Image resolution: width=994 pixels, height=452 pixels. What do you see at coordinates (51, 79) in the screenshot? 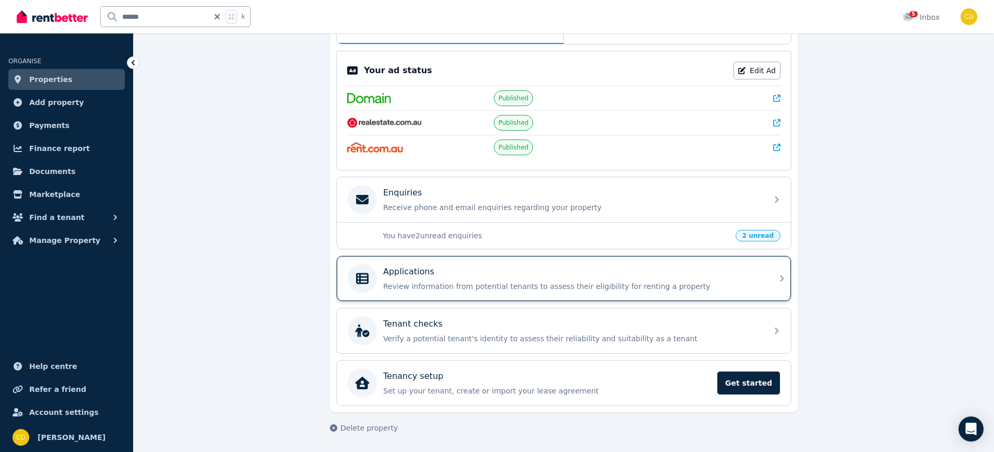
I see `span: Properties` at bounding box center [51, 79].